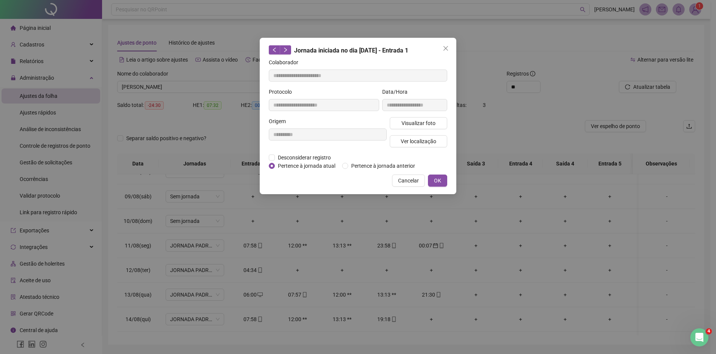 The image size is (716, 354). What do you see at coordinates (418, 141) in the screenshot?
I see `button: Ver localização` at bounding box center [418, 141].